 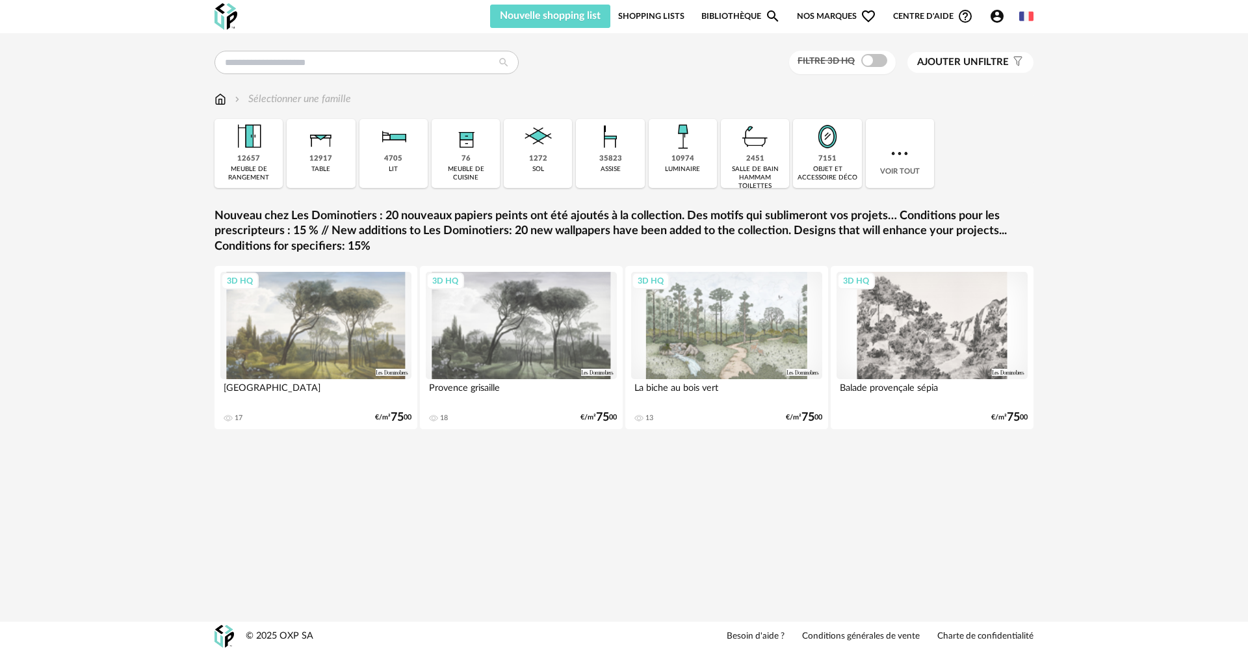 I want to click on div: Provence grisaille, so click(x=521, y=392).